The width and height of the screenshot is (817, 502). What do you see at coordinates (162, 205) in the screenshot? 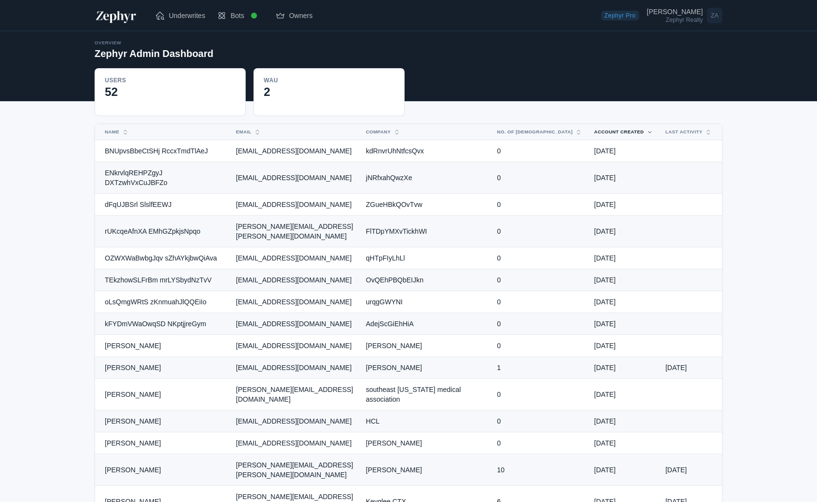
I see `td: dFqUJBSrl SlslfEEWJ` at bounding box center [162, 205].